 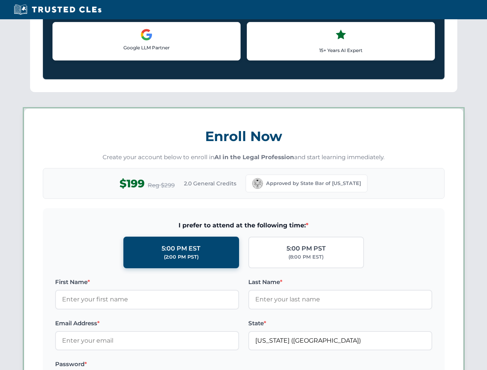 What do you see at coordinates (254, 157) in the screenshot?
I see `strong: AI in the Legal Profession` at bounding box center [254, 157].